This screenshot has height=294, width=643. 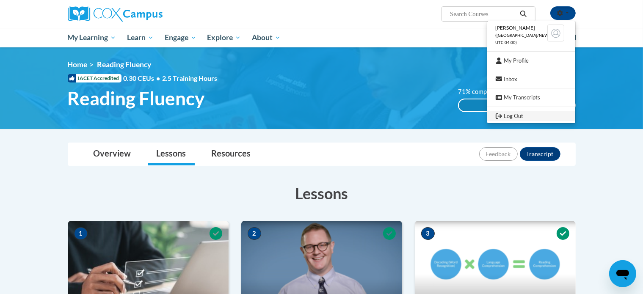 I want to click on button: Account Settings, so click(x=563, y=13).